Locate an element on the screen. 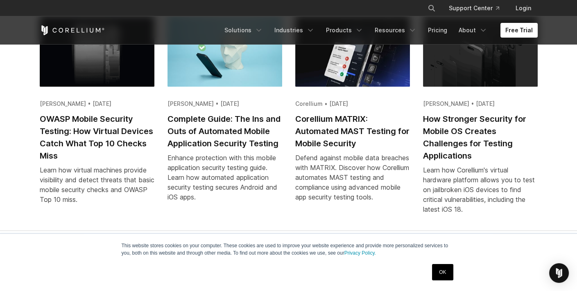  img: OWASP Mobile Security Testing: How Virtual Devices Catch What Top 10 Checks Miss is located at coordinates (97, 51).